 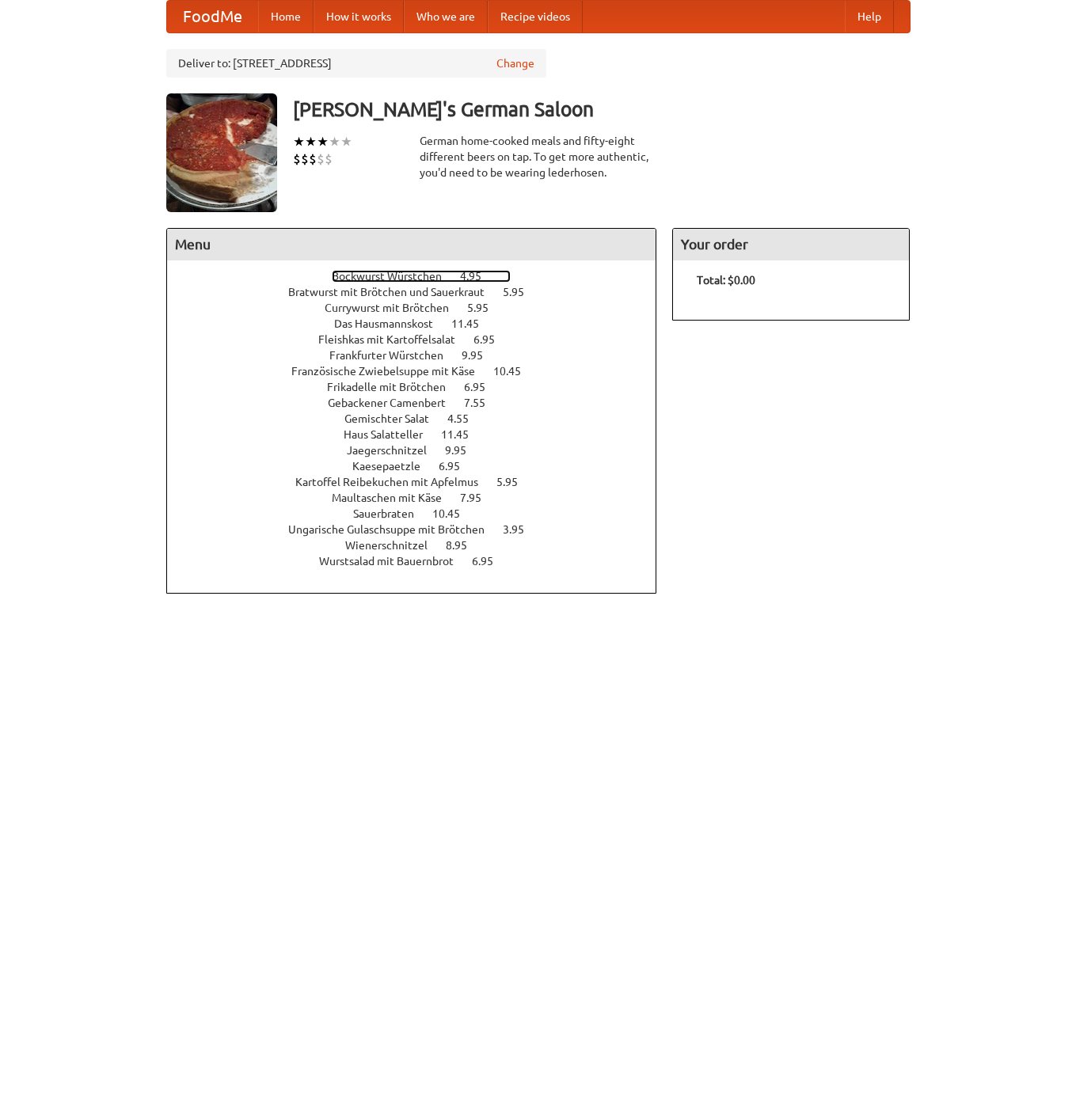 What do you see at coordinates (392, 514) in the screenshot?
I see `span: Sauerbraten` at bounding box center [392, 514].